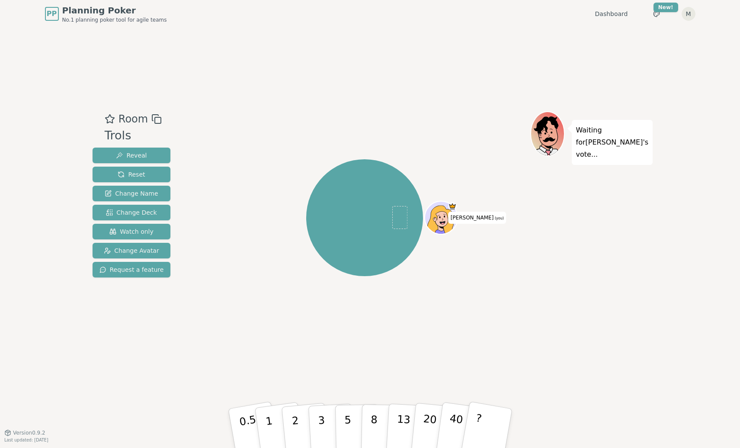  Describe the element at coordinates (131, 155) in the screenshot. I see `span: Reveal` at that location.